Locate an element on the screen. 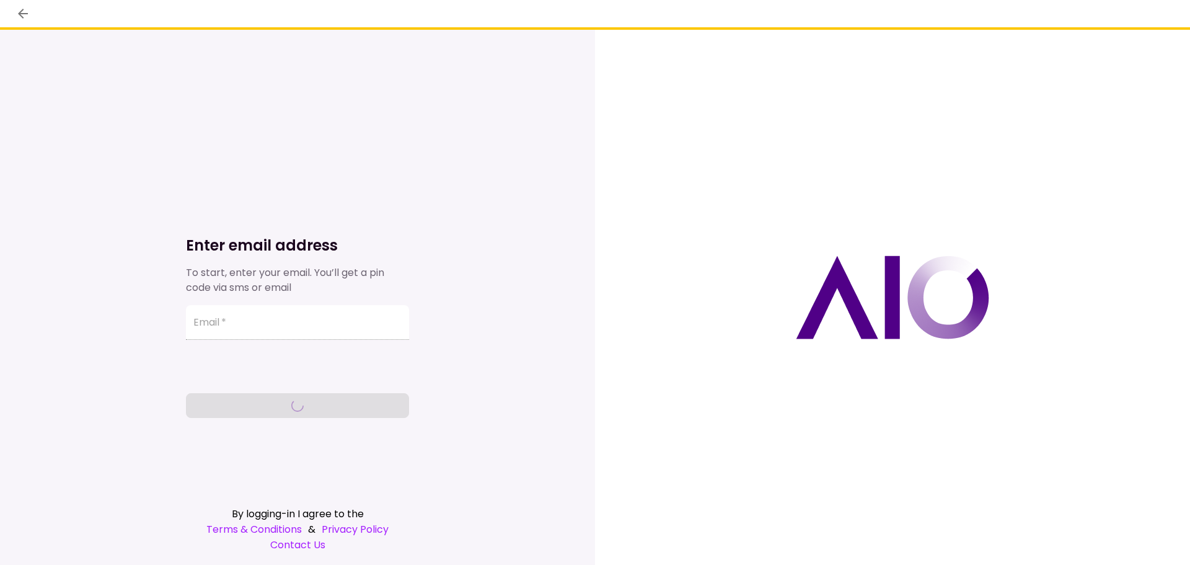 This screenshot has height=565, width=1190. a: Terms & Conditions is located at coordinates (254, 529).